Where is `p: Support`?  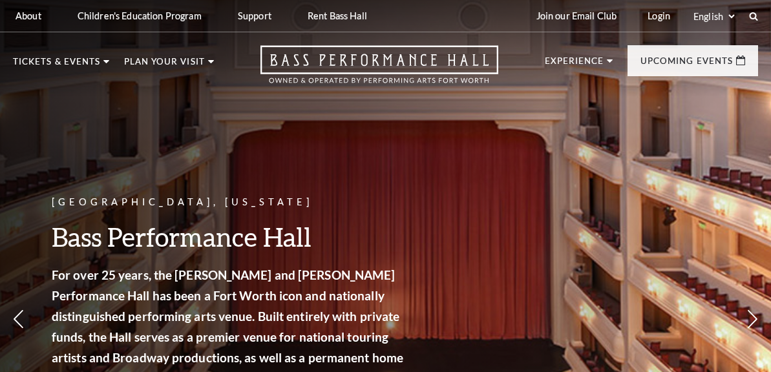
p: Support is located at coordinates (255, 16).